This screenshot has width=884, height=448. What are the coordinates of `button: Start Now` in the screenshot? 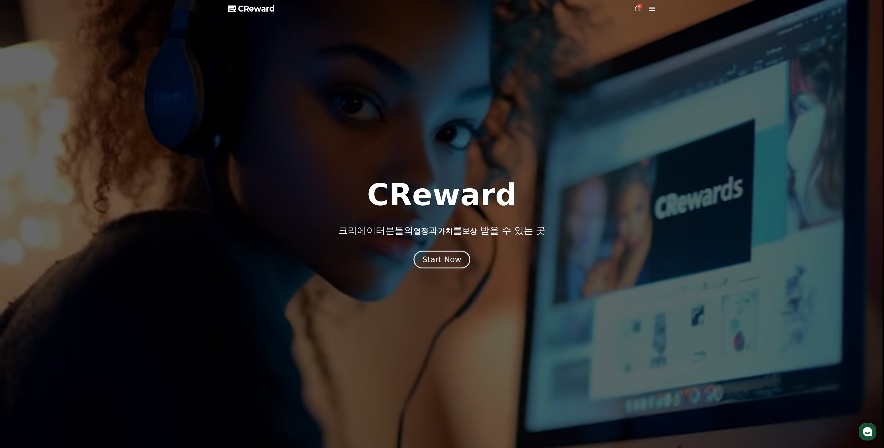 It's located at (442, 260).